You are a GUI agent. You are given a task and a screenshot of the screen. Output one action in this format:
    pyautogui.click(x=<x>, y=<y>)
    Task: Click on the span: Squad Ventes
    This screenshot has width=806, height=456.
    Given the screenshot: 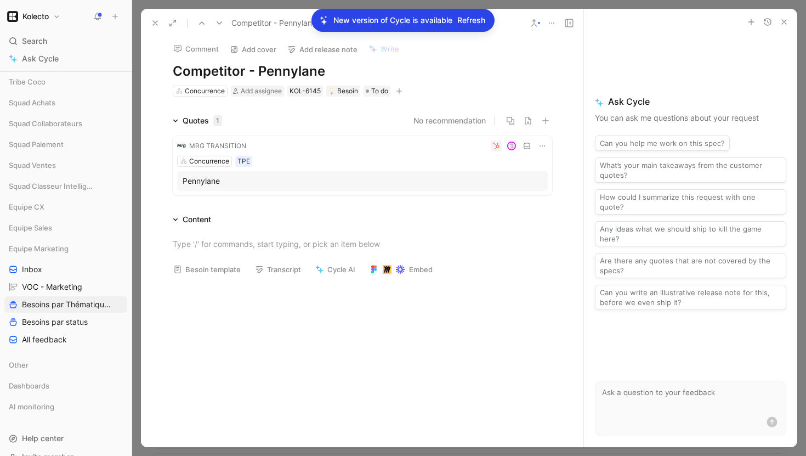 What is the action you would take?
    pyautogui.click(x=32, y=165)
    